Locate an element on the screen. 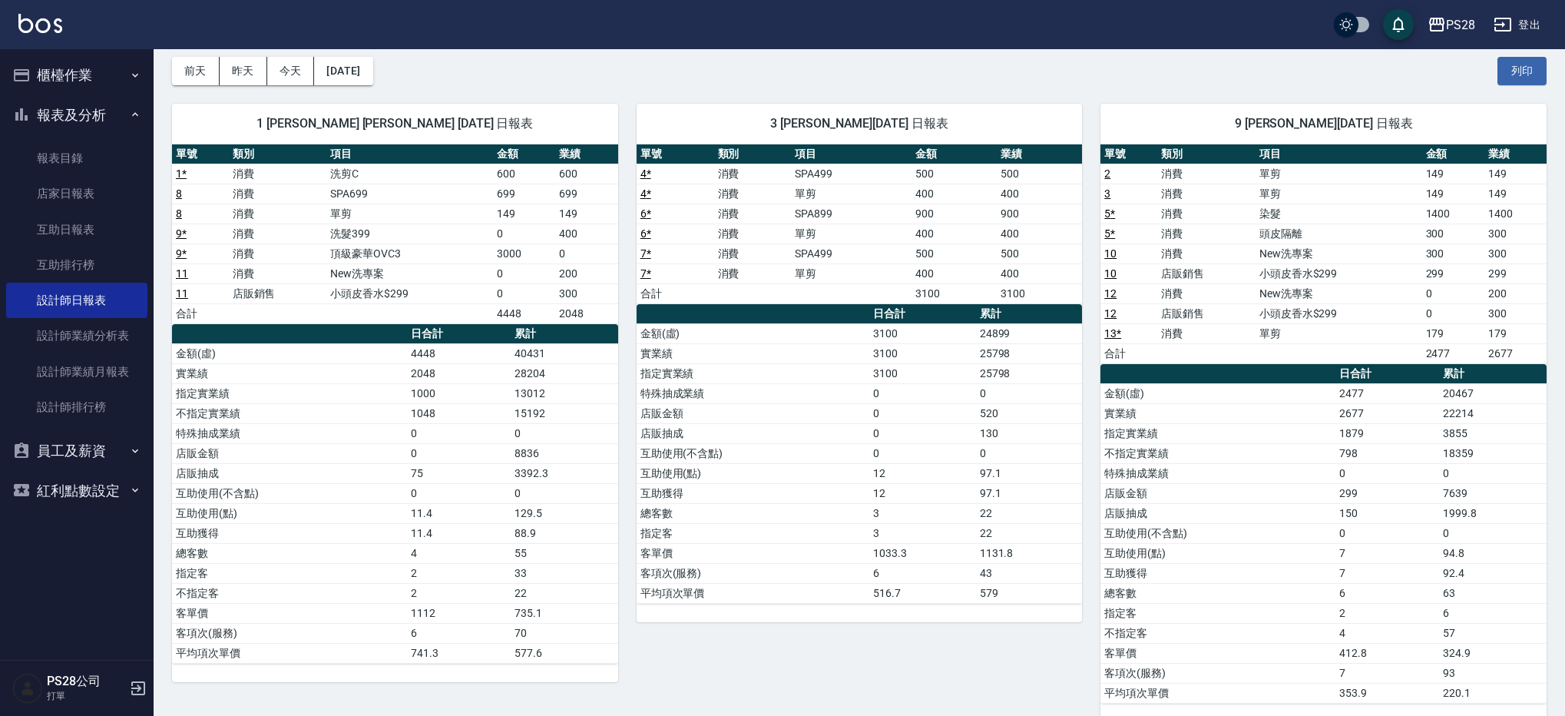 The image size is (1565, 716). td: 97.1 is located at coordinates (1029, 473).